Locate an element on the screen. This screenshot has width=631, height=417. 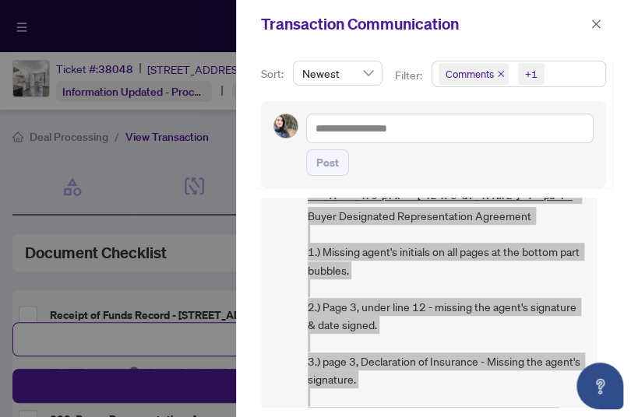
div: Transaction Communication is located at coordinates (423, 24).